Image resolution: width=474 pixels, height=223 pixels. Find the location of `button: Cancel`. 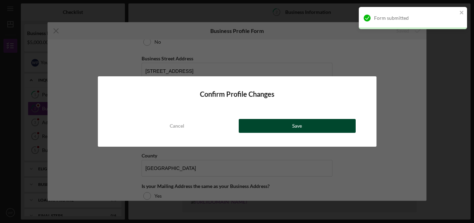

button: Cancel is located at coordinates (177, 126).